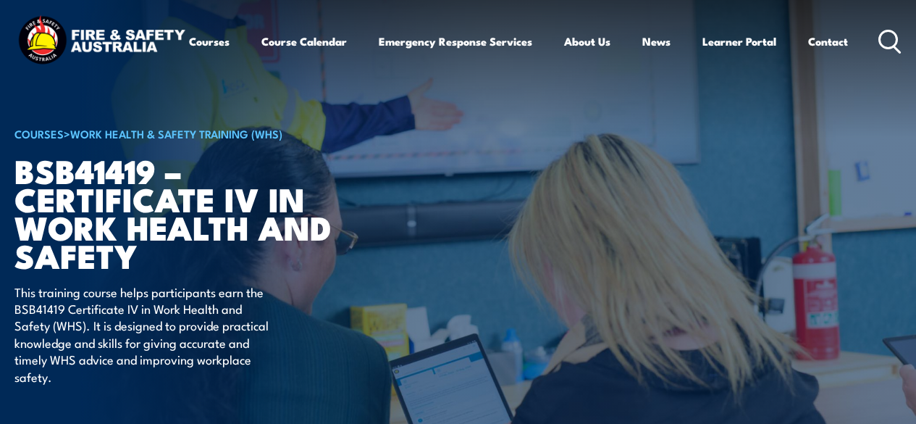  What do you see at coordinates (587, 41) in the screenshot?
I see `a: About Us` at bounding box center [587, 41].